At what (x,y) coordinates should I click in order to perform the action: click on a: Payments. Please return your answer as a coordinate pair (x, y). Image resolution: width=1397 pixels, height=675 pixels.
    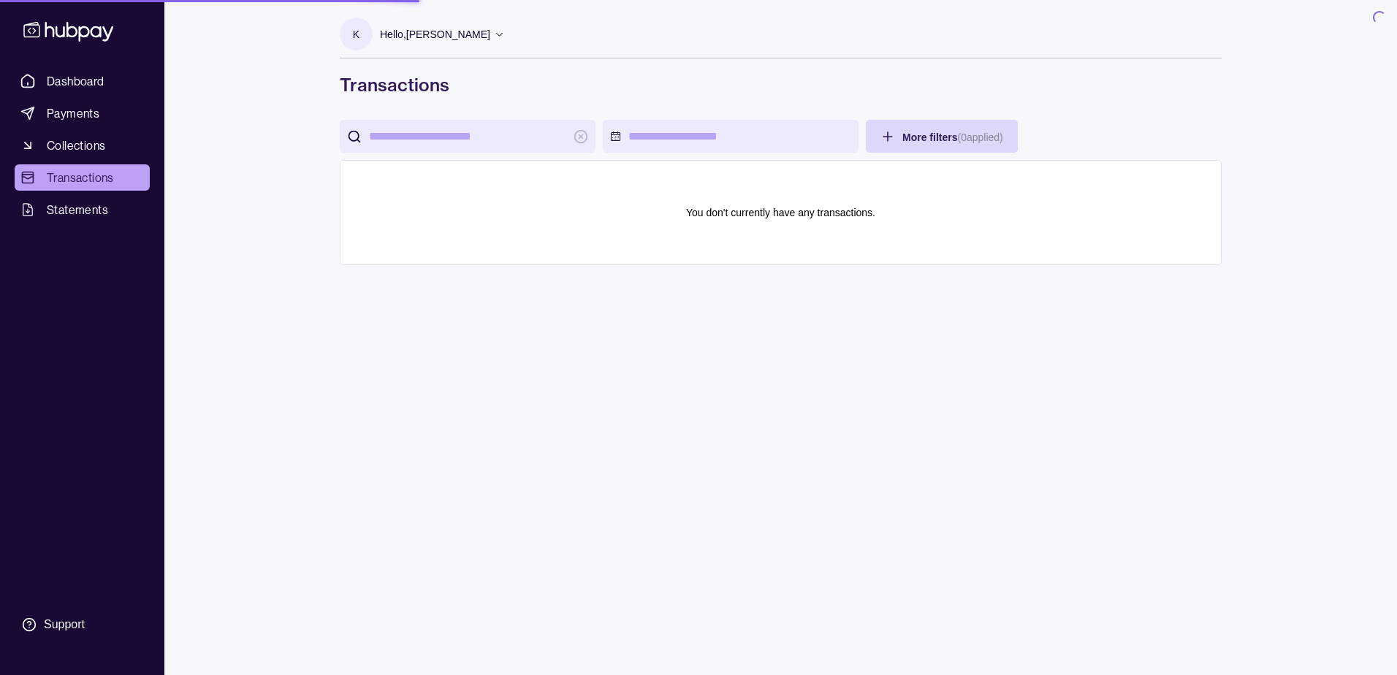
    Looking at the image, I should click on (82, 113).